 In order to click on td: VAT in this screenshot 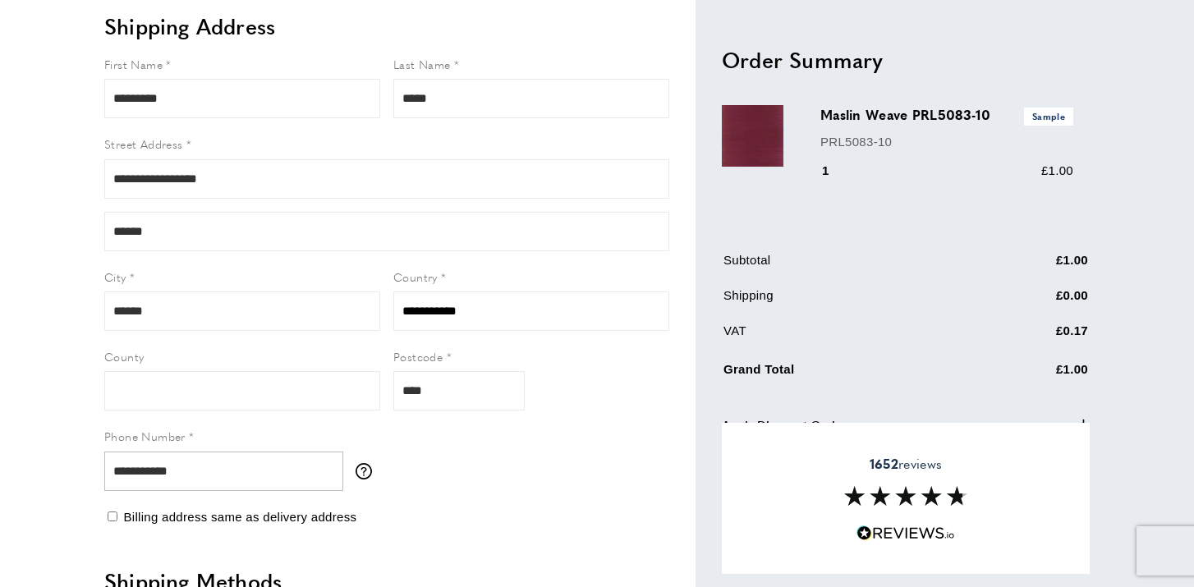, I will do `click(848, 337)`.